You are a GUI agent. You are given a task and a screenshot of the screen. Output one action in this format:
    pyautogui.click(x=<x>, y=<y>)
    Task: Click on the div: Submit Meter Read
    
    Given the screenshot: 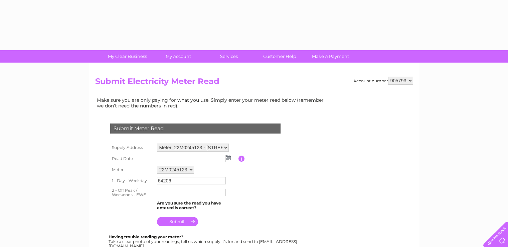 What is the action you would take?
    pyautogui.click(x=195, y=128)
    